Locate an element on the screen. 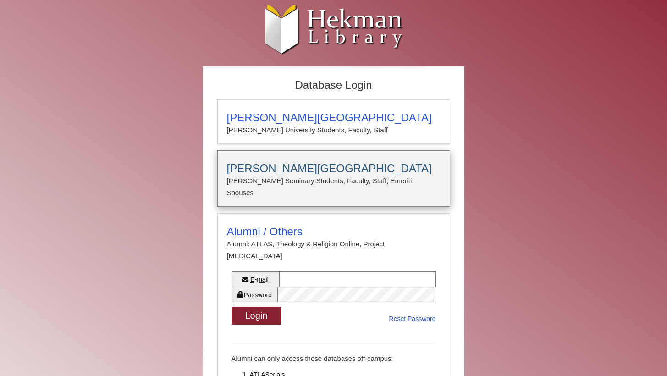  a: Reset Password is located at coordinates (413, 319).